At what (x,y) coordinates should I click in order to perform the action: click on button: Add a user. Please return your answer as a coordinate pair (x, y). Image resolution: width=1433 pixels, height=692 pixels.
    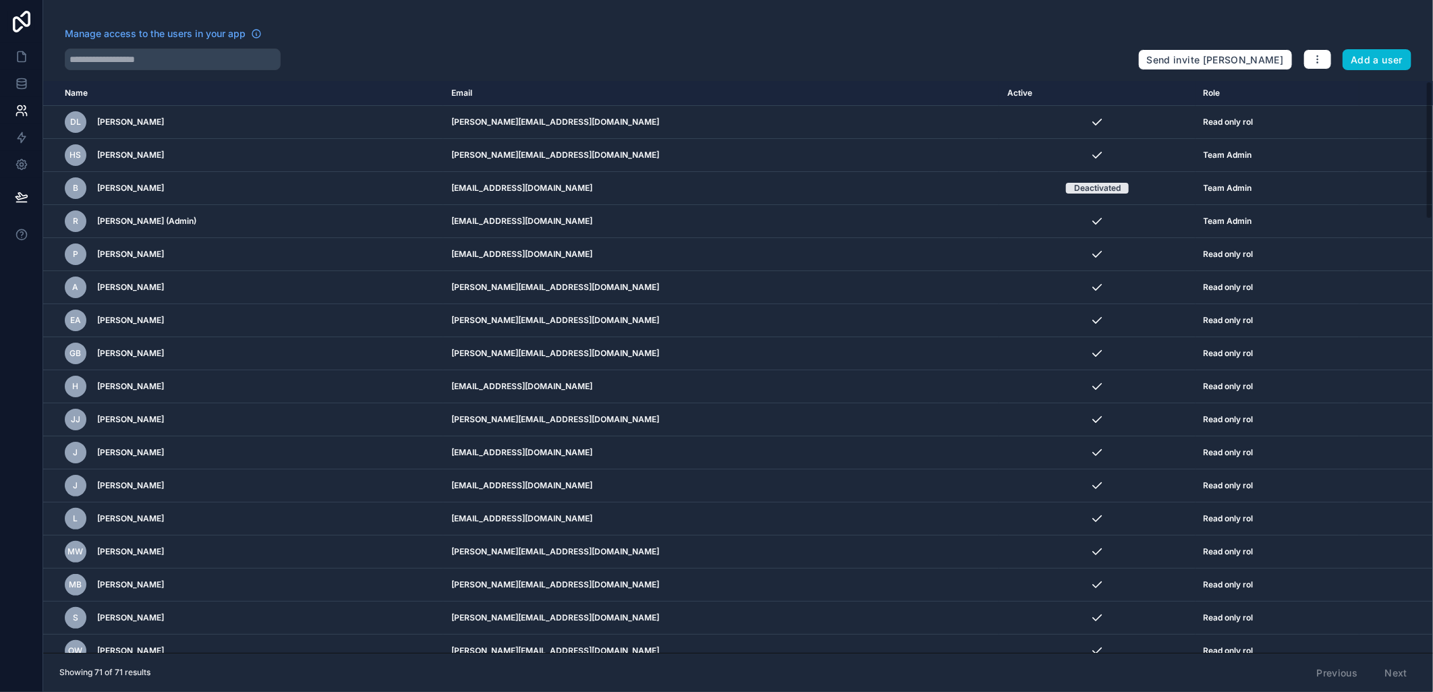
    Looking at the image, I should click on (1377, 60).